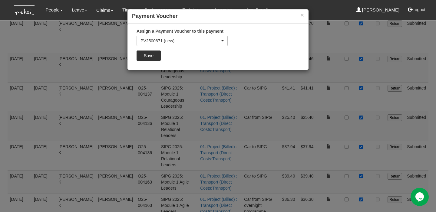 Image resolution: width=436 pixels, height=212 pixels. What do you see at coordinates (180, 41) in the screenshot?
I see `div: PV2500671 (new)` at bounding box center [180, 41].